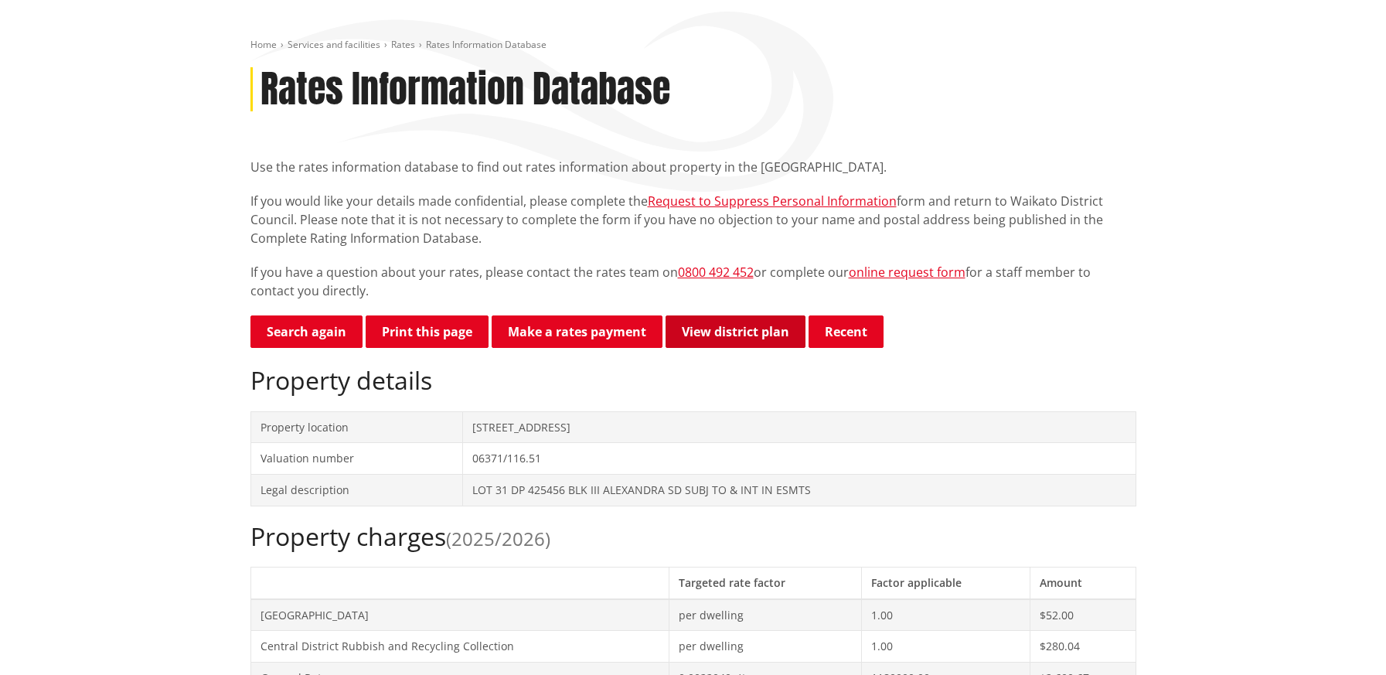 The image size is (1386, 675). I want to click on td: Legal description, so click(356, 489).